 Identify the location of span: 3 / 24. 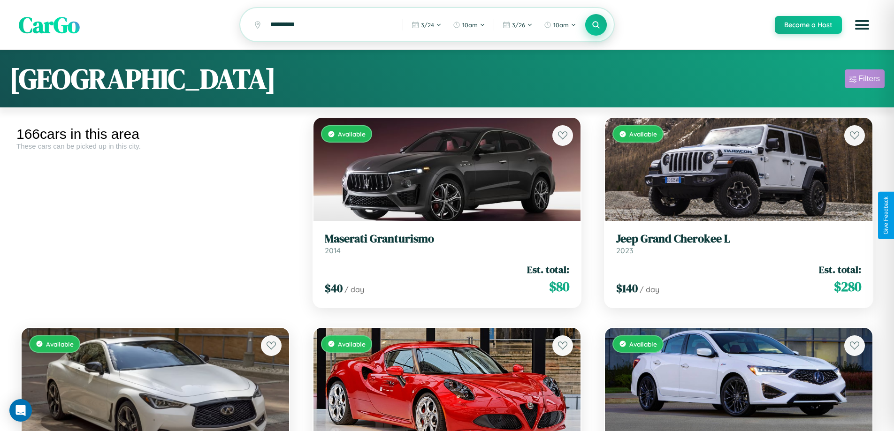
(427, 25).